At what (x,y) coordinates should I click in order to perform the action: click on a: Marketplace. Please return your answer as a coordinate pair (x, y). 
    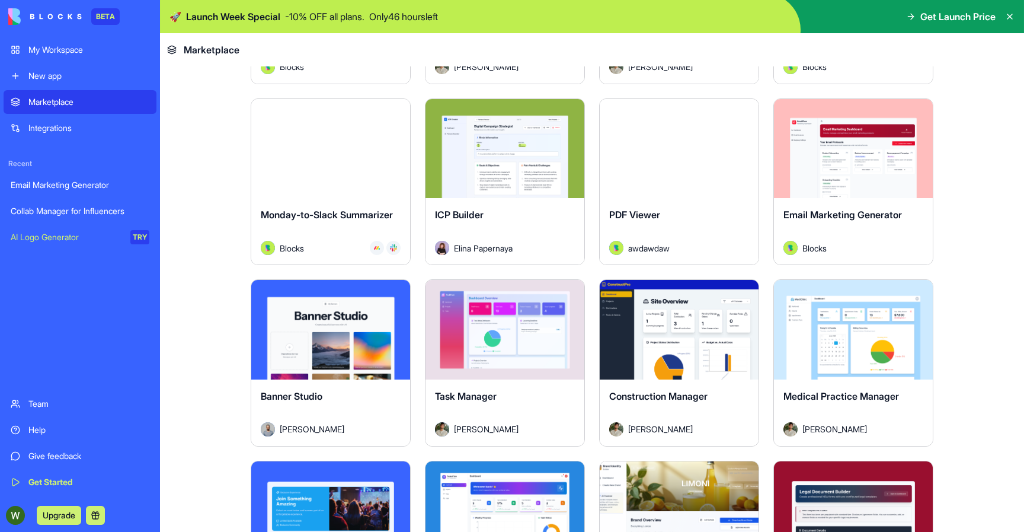
    Looking at the image, I should click on (80, 102).